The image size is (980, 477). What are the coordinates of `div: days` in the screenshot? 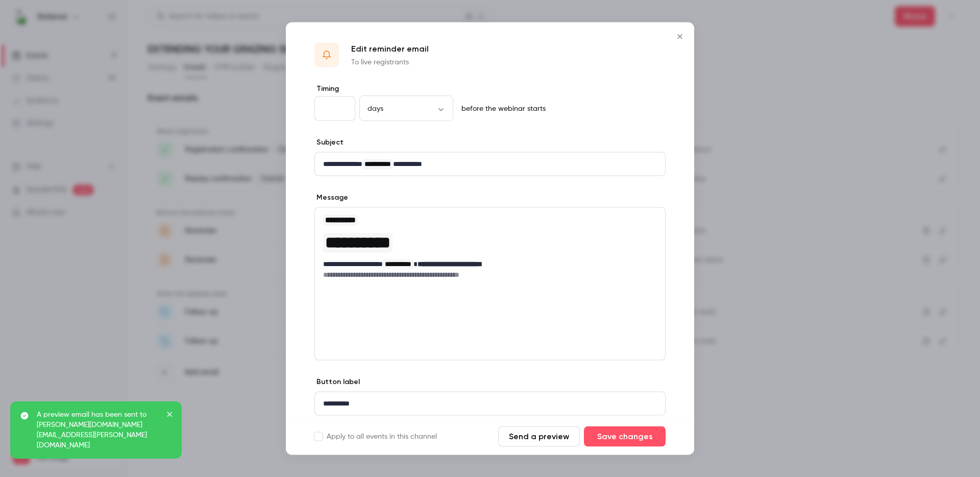 It's located at (406, 108).